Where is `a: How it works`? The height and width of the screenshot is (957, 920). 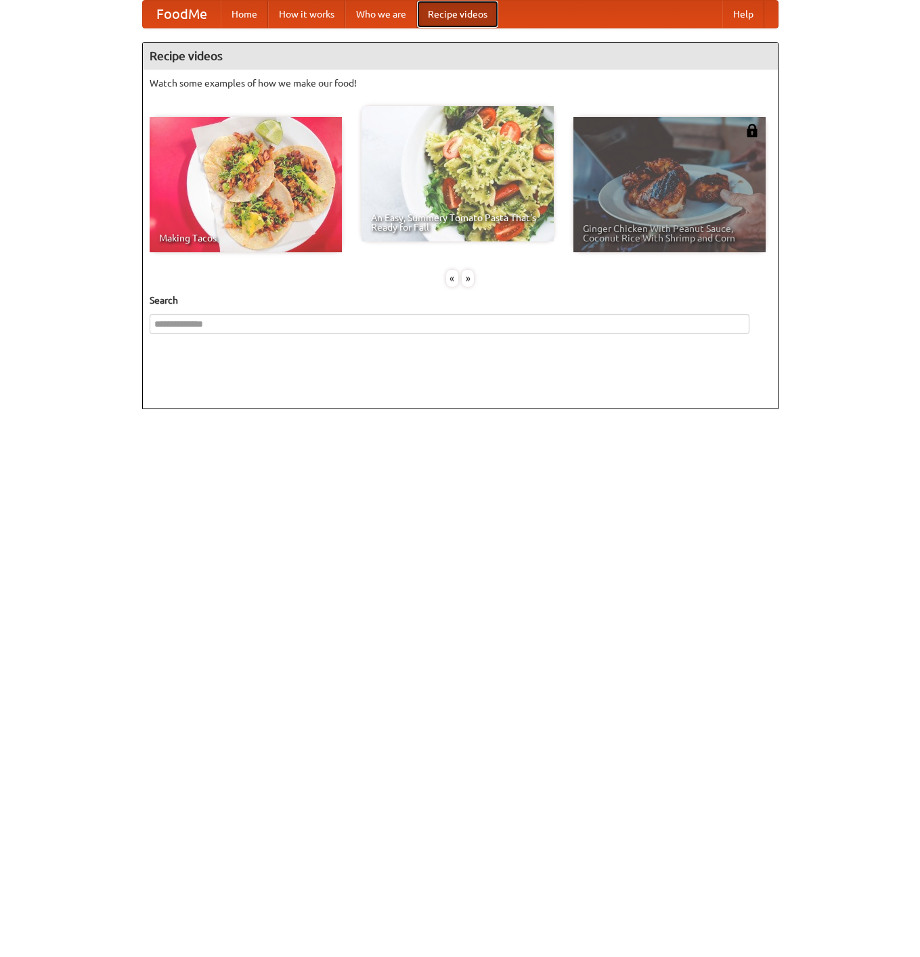 a: How it works is located at coordinates (307, 14).